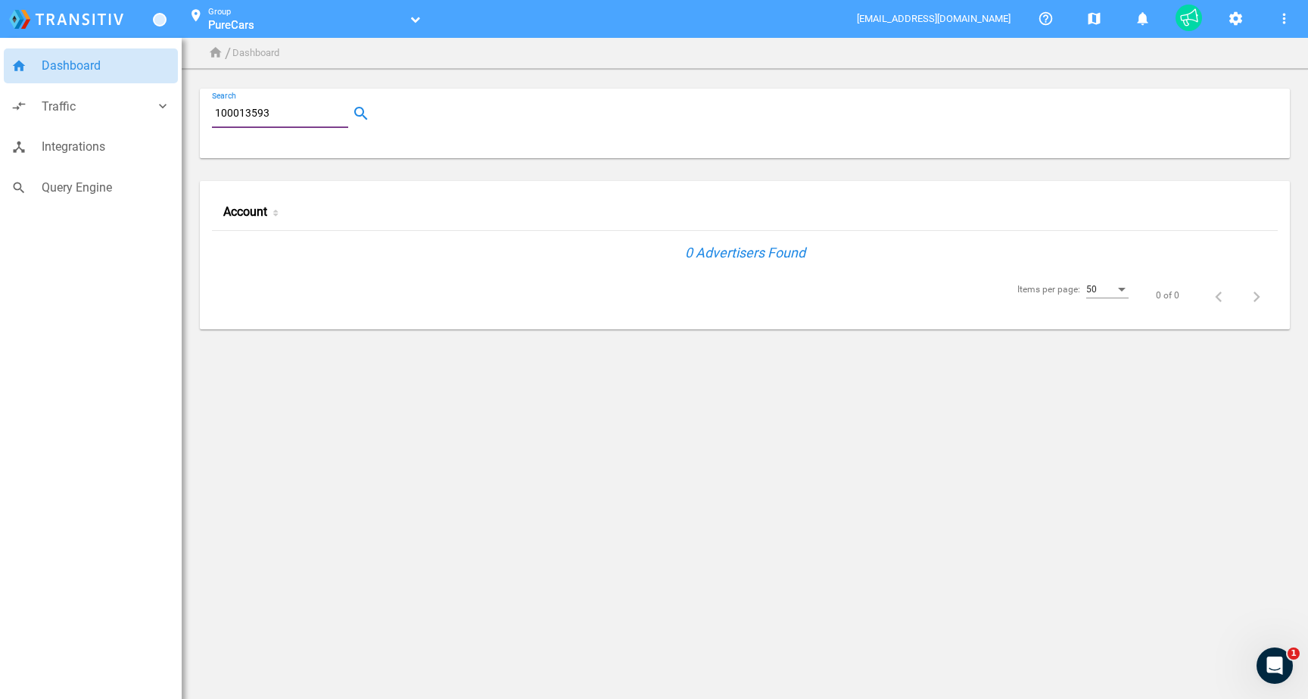  What do you see at coordinates (1108, 290) in the screenshot?
I see `mat-select: Items per page:` at bounding box center [1108, 290].